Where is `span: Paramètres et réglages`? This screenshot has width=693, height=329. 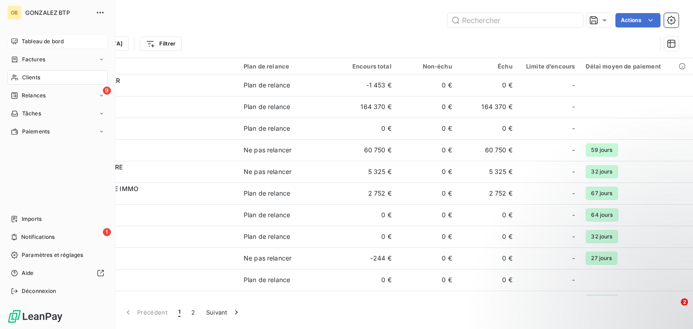
span: Paramètres et réglages is located at coordinates (52, 255).